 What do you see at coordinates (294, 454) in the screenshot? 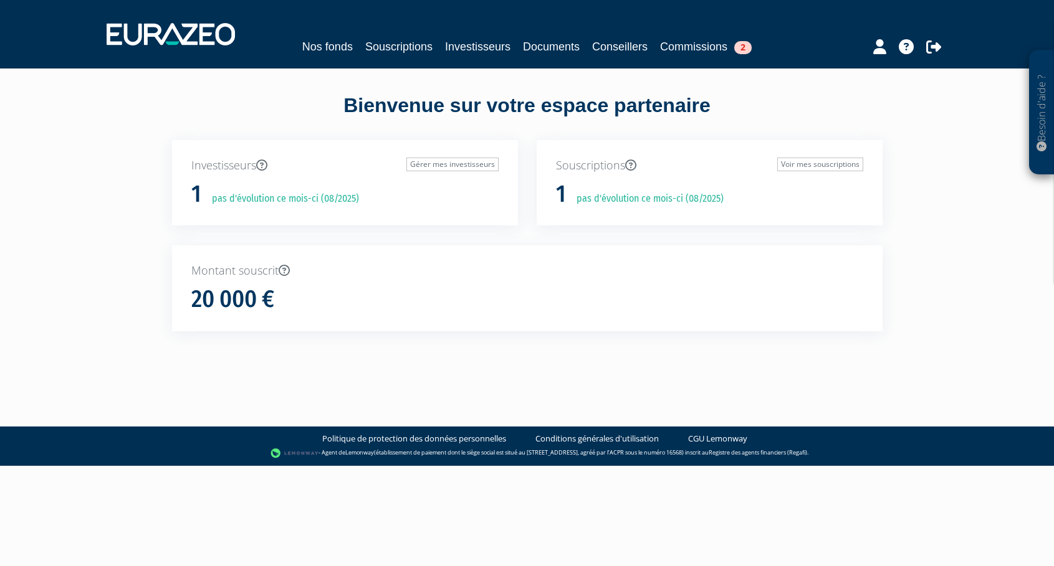
I see `img: logo-lemonway.png` at bounding box center [294, 454].